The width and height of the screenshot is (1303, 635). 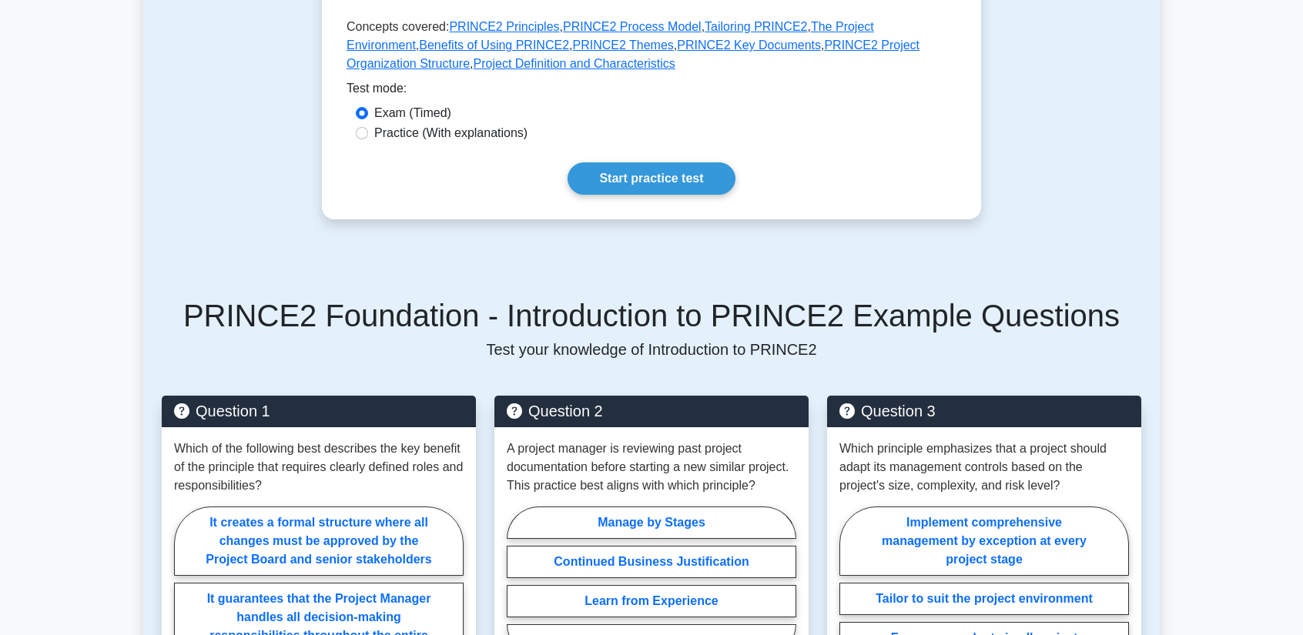 I want to click on a: Benefits of Using PRINCE2, so click(x=494, y=45).